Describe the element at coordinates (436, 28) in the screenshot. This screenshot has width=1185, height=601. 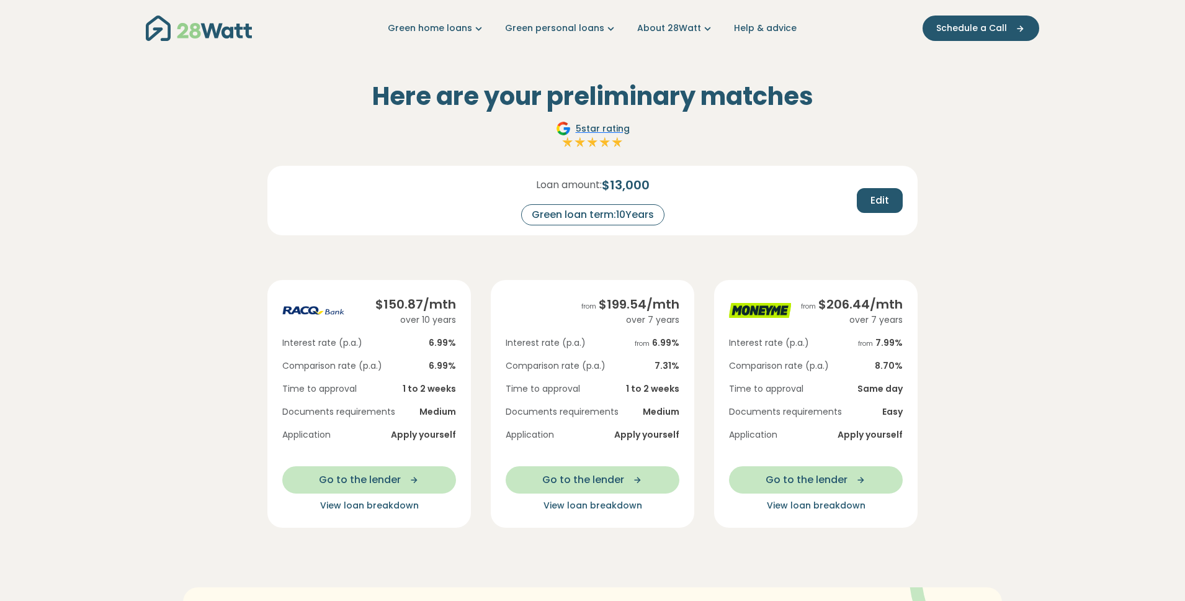
I see `a: Green home loans` at that location.